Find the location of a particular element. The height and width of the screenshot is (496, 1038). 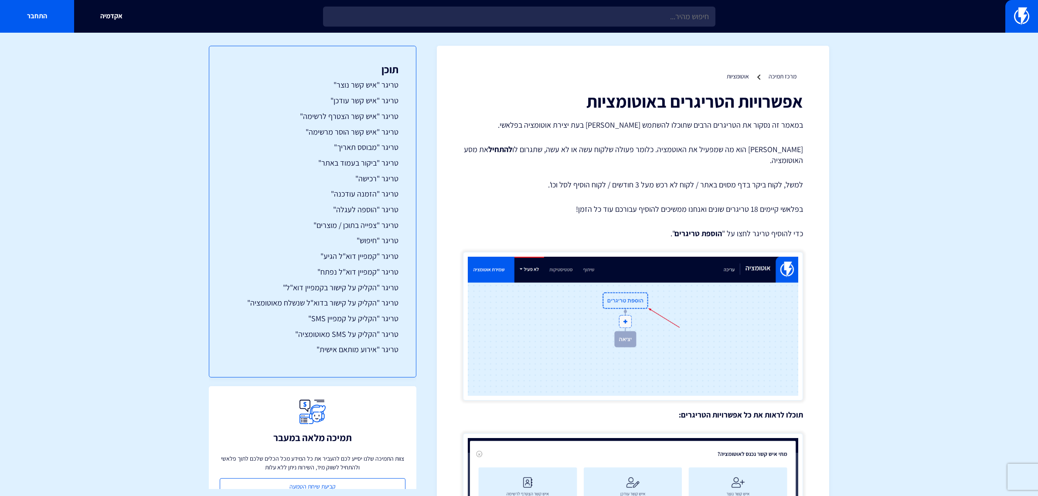

a: אוטומציות is located at coordinates (738, 76).